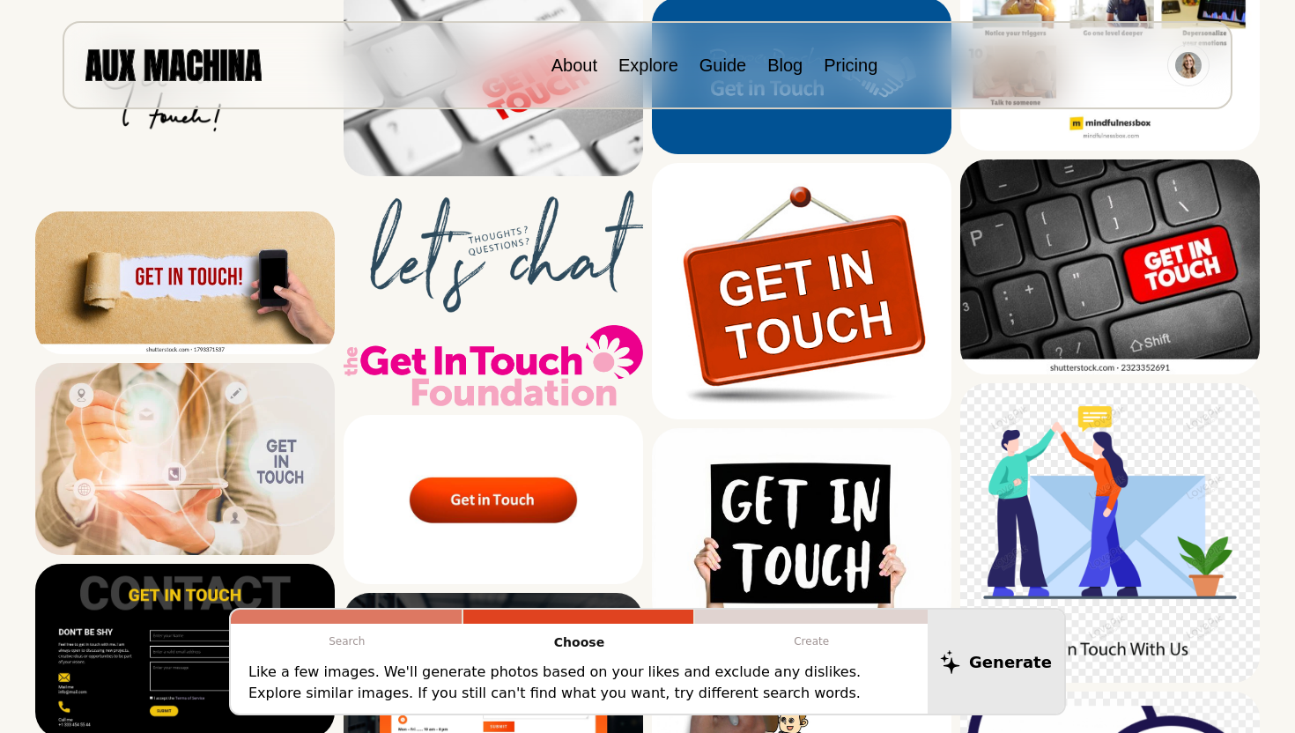 The image size is (1295, 733). Describe the element at coordinates (1188, 65) in the screenshot. I see `img: Avatar` at that location.